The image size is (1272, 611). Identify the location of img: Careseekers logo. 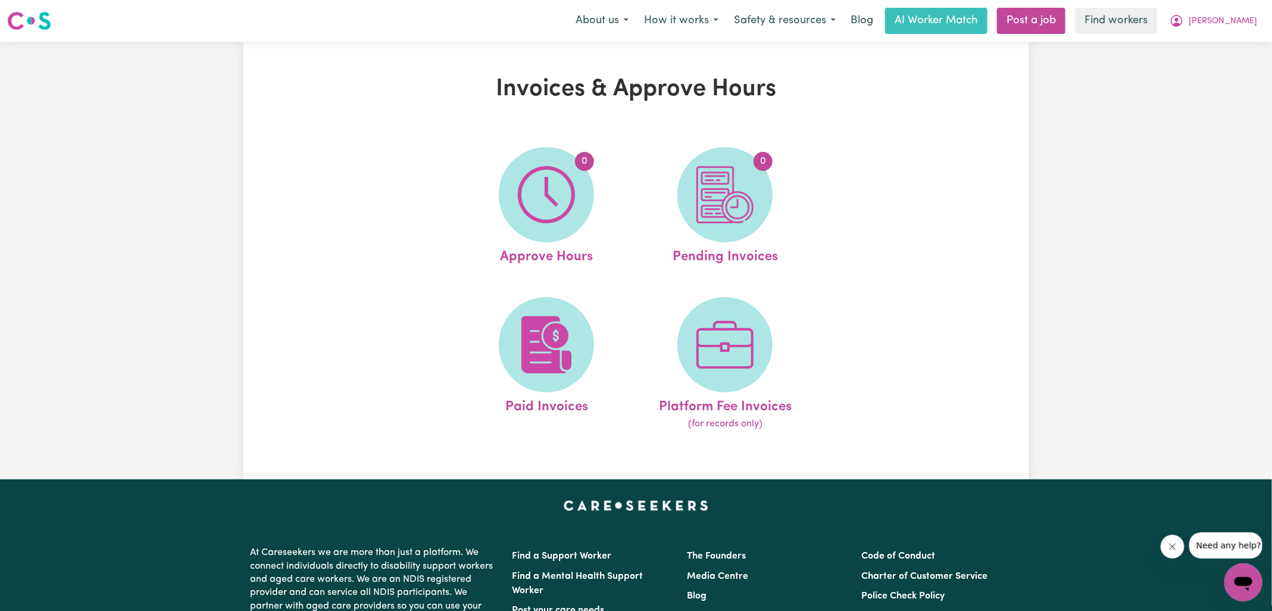
(29, 21).